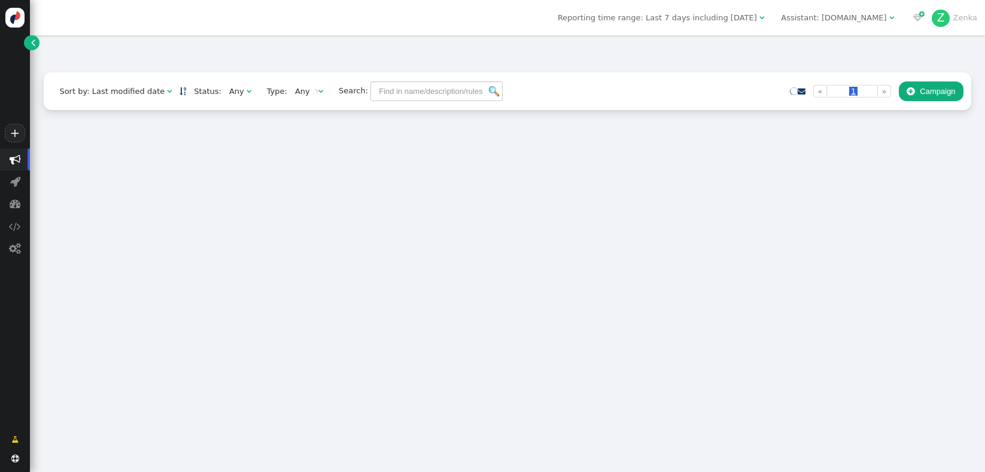  Describe the element at coordinates (203, 92) in the screenshot. I see `span: Status:` at that location.